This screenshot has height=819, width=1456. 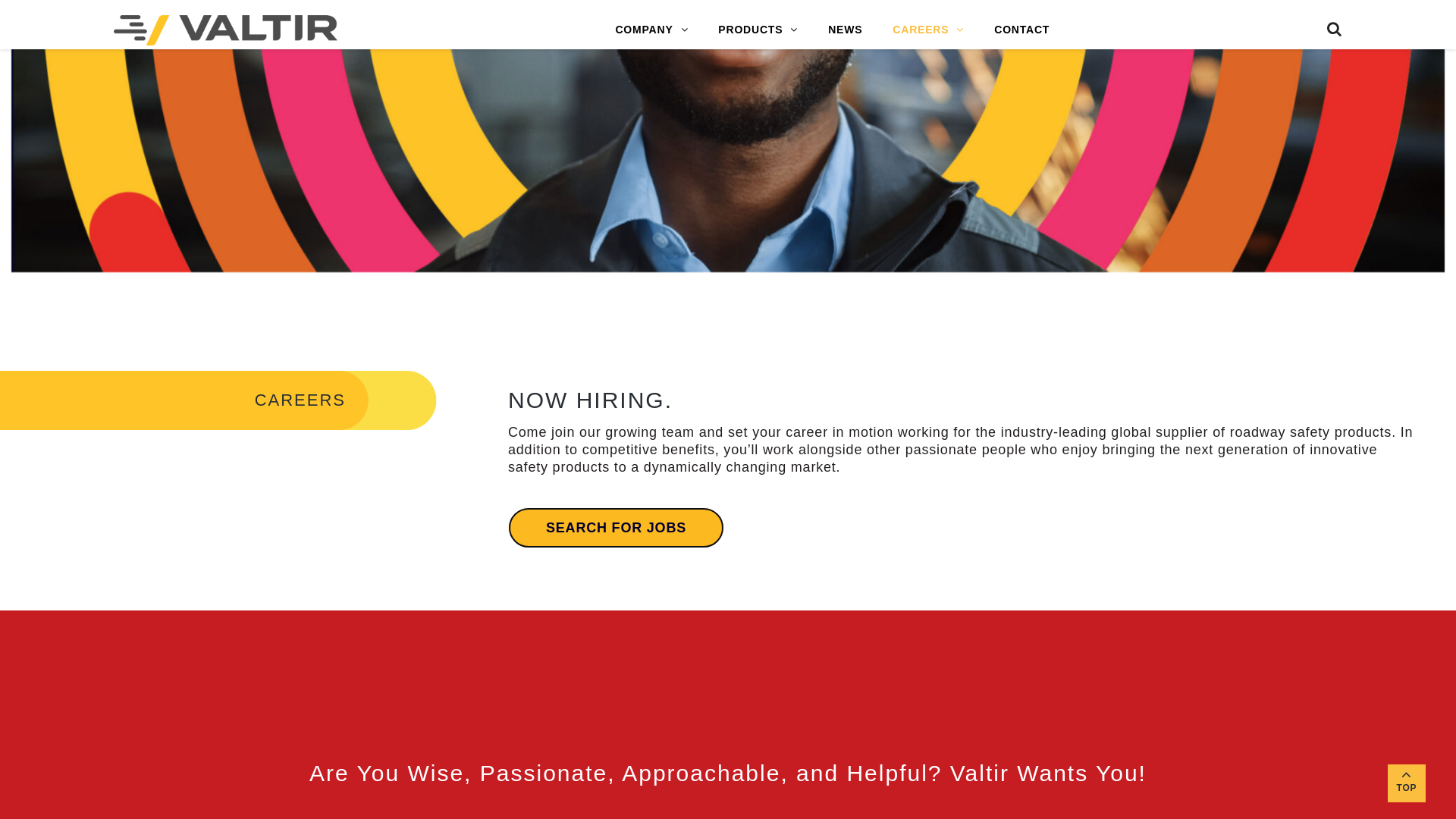 I want to click on a: Top, so click(x=1407, y=783).